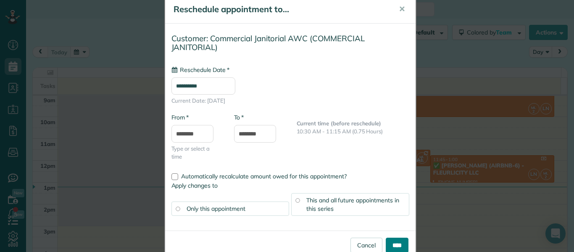  Describe the element at coordinates (200, 70) in the screenshot. I see `label: Reschedule Date` at that location.